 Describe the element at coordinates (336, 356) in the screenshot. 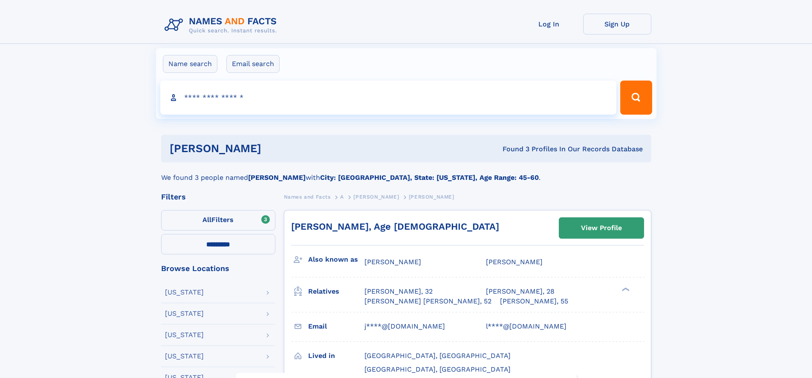

I see `h3: Lived in` at that location.